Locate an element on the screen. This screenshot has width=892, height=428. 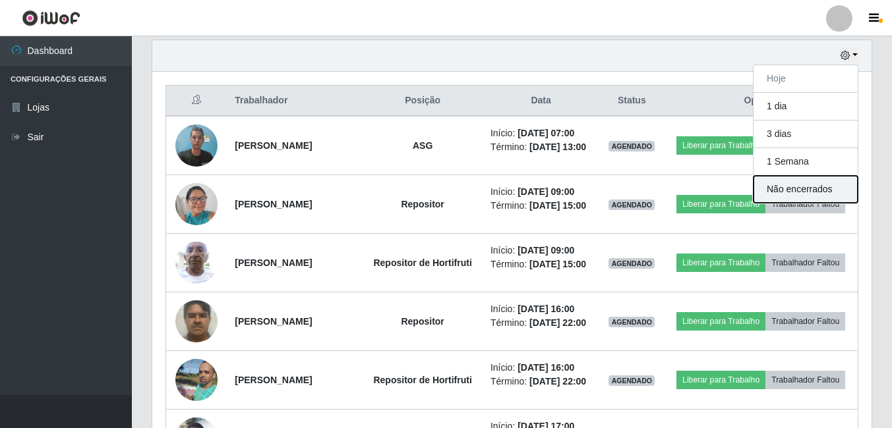
th: Opções is located at coordinates (760, 101).